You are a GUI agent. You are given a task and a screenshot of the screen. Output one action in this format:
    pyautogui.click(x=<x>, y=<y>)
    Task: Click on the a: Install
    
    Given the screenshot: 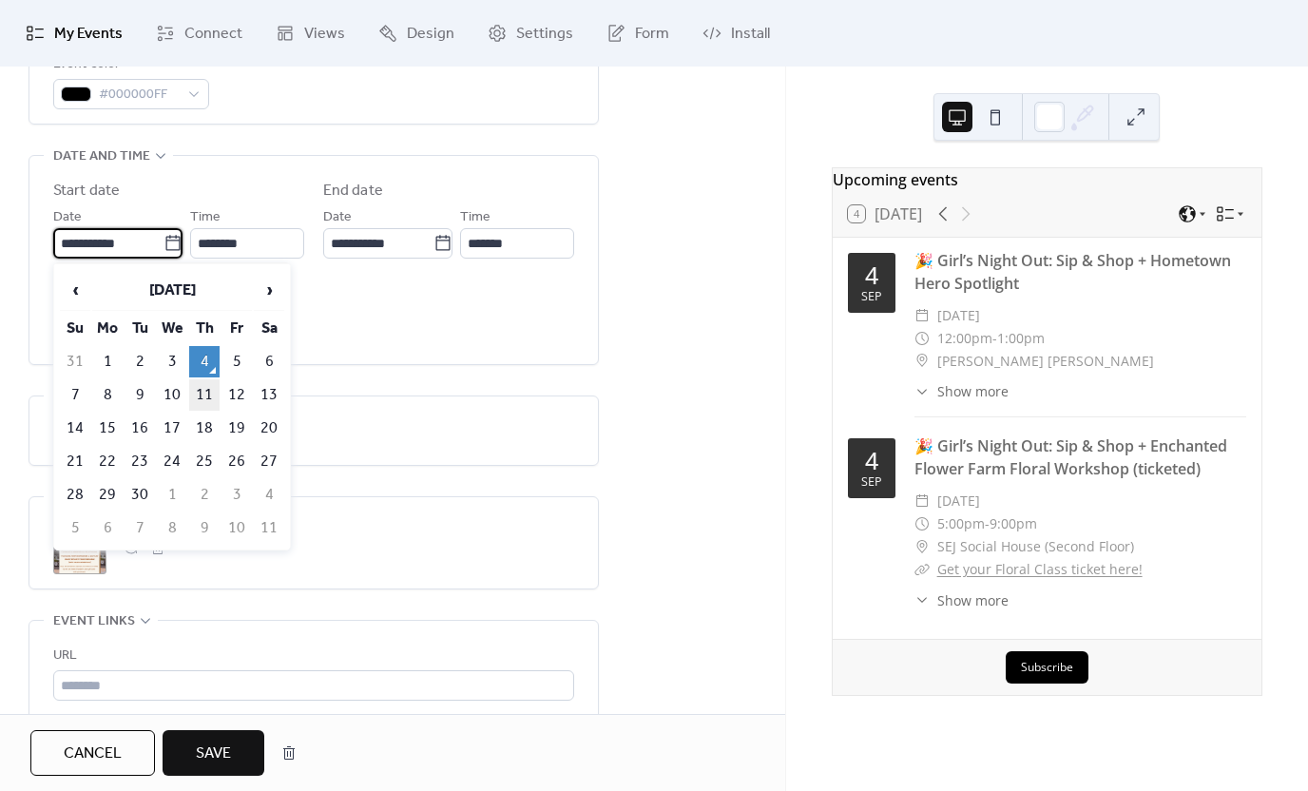 What is the action you would take?
    pyautogui.click(x=736, y=33)
    